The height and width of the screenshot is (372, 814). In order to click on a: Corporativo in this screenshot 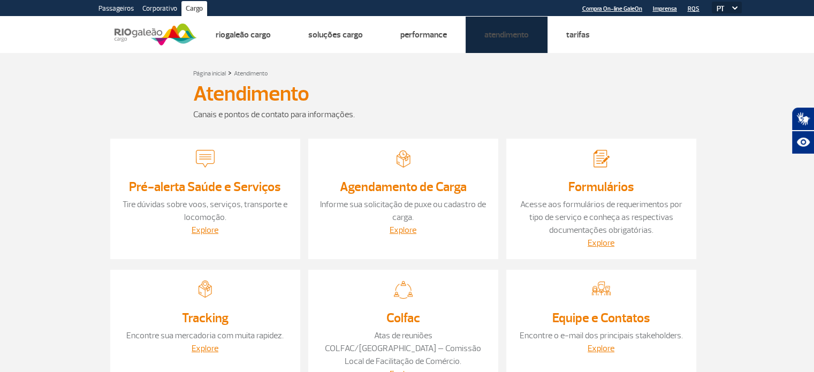, I will do `click(160, 10)`.